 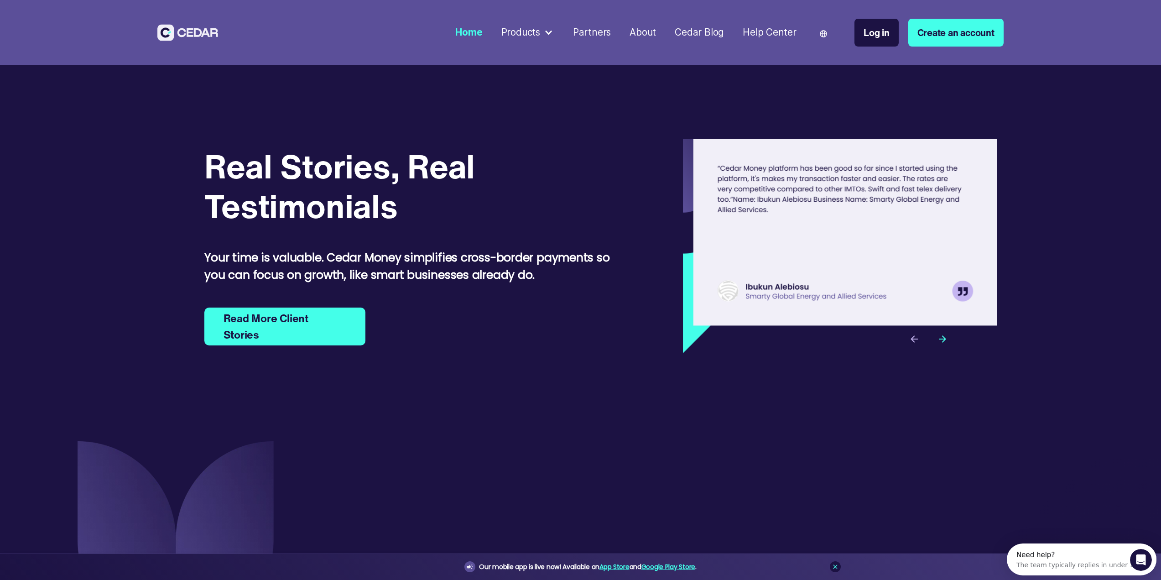 I want to click on div: Log in, so click(x=876, y=32).